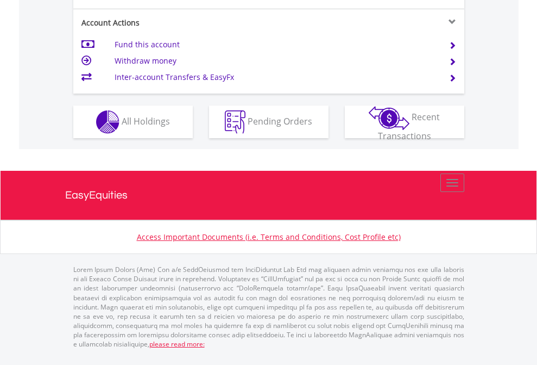  I want to click on button: Pending Orders, so click(269, 122).